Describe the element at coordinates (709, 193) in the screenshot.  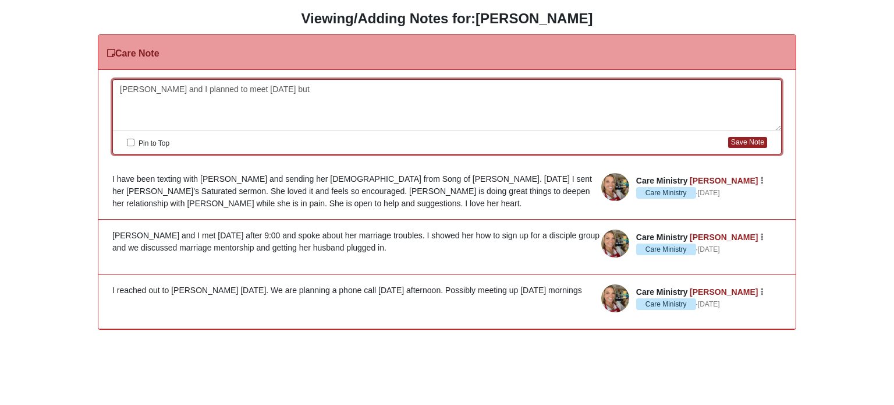
I see `time: October 8, 2025, 11:33 AM` at that location.